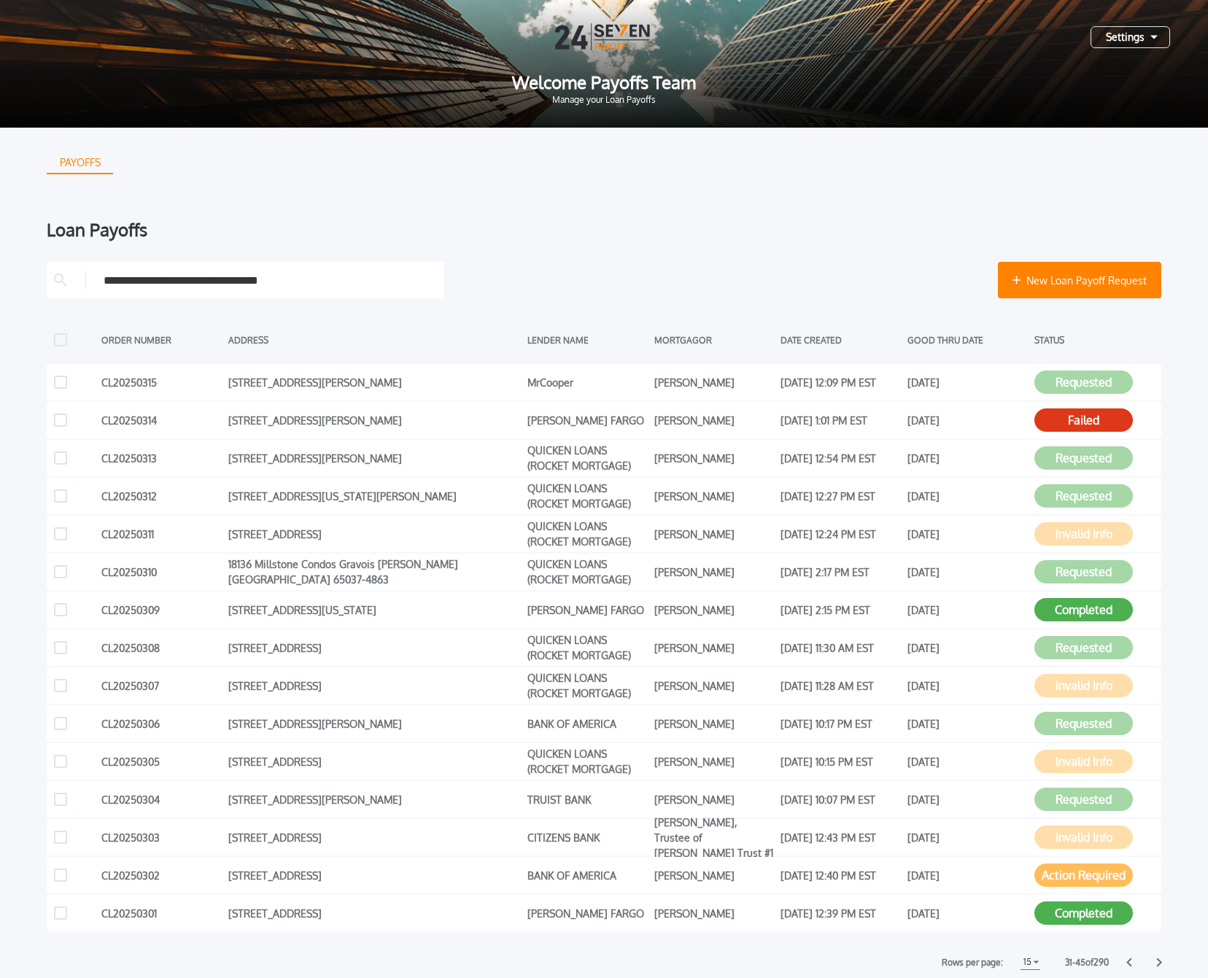 This screenshot has height=978, width=1208. I want to click on div: GOOD THRU DATE, so click(967, 340).